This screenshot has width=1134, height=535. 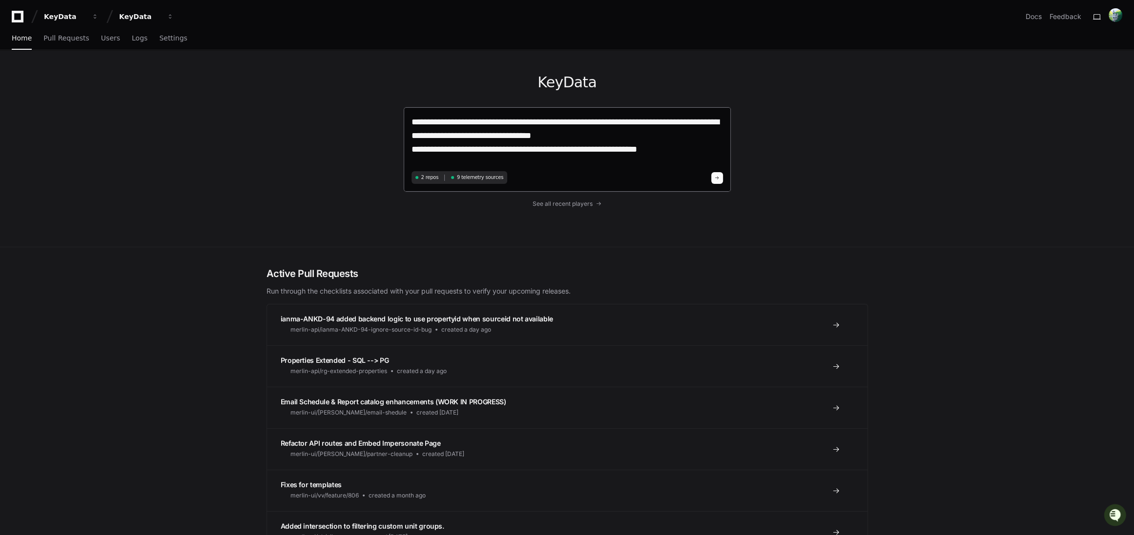 I want to click on p: Run through the checklists associated with your pull requests to verify your upcoming releases., so click(x=567, y=291).